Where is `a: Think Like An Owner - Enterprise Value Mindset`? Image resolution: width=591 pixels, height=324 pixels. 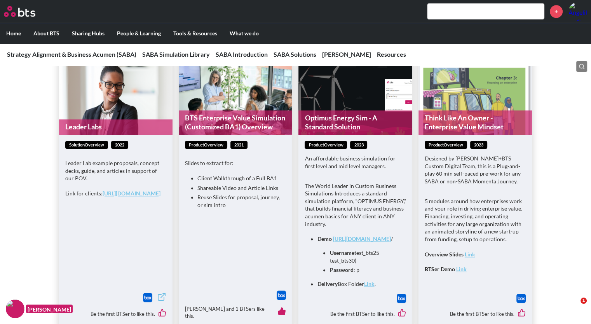
a: Think Like An Owner - Enterprise Value Mindset is located at coordinates (475, 122).